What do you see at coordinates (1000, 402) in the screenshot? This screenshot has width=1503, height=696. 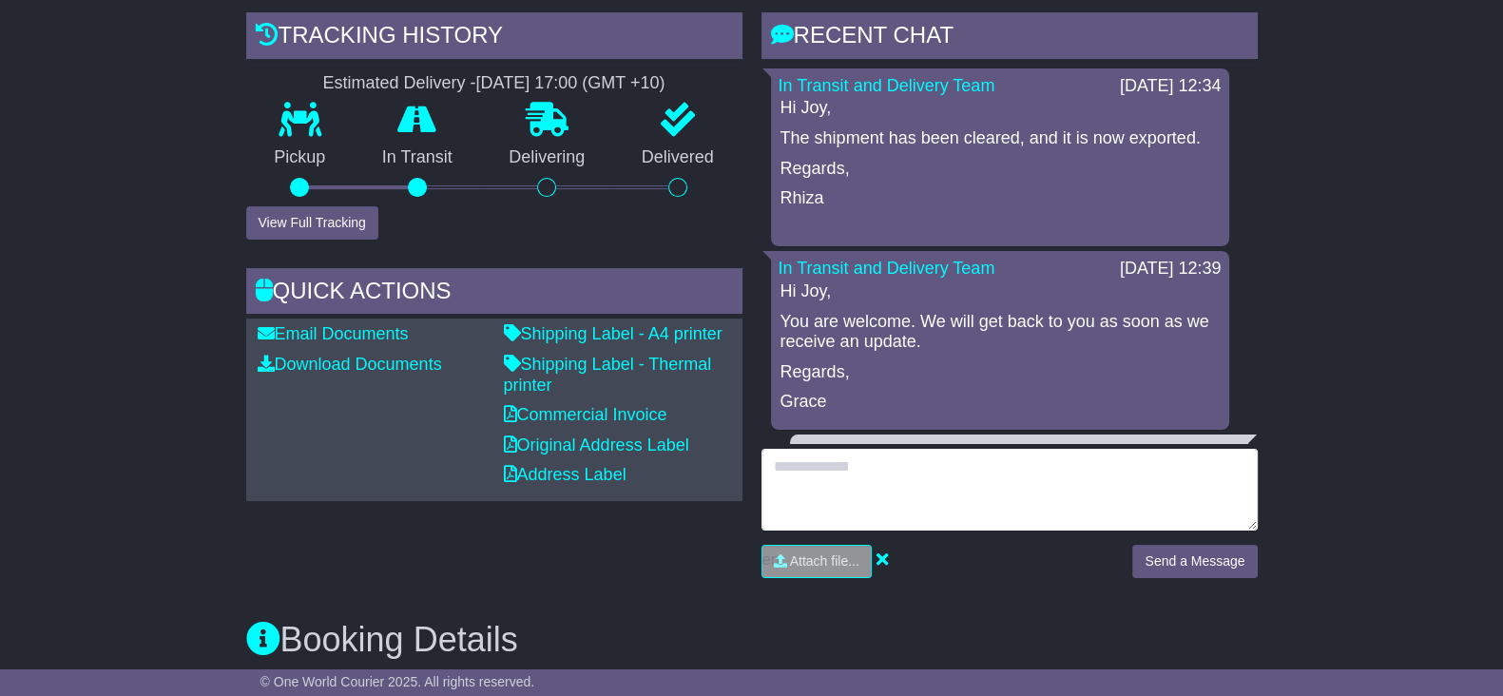 I see `p: Grace` at bounding box center [1000, 402].